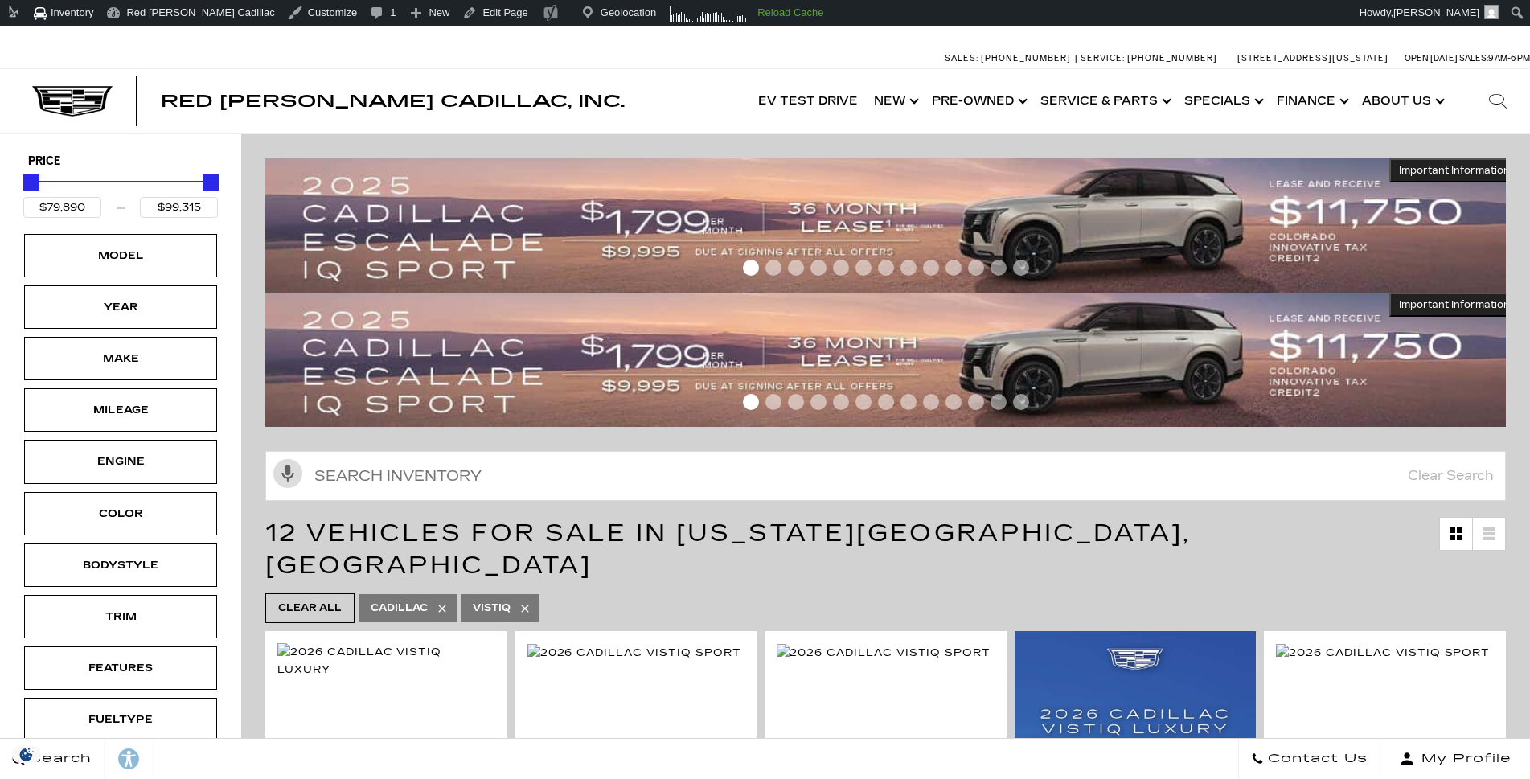  Describe the element at coordinates (288, 473) in the screenshot. I see `svg: Click to toggle on voice search` at that location.